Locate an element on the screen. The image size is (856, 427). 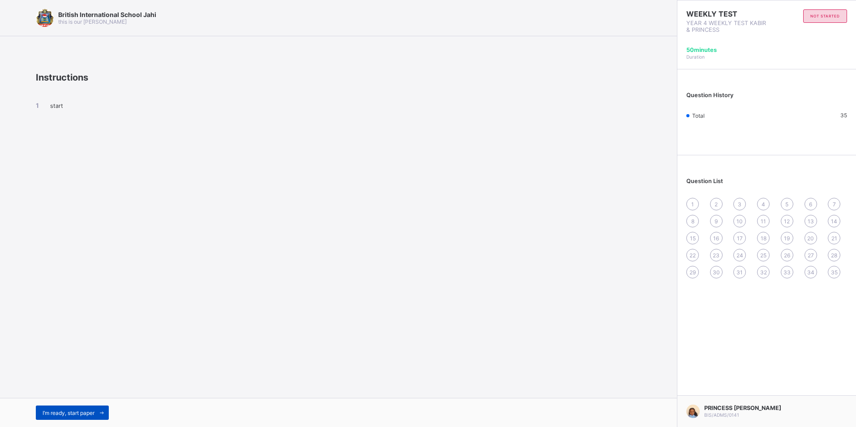
span: 17 is located at coordinates (739, 238).